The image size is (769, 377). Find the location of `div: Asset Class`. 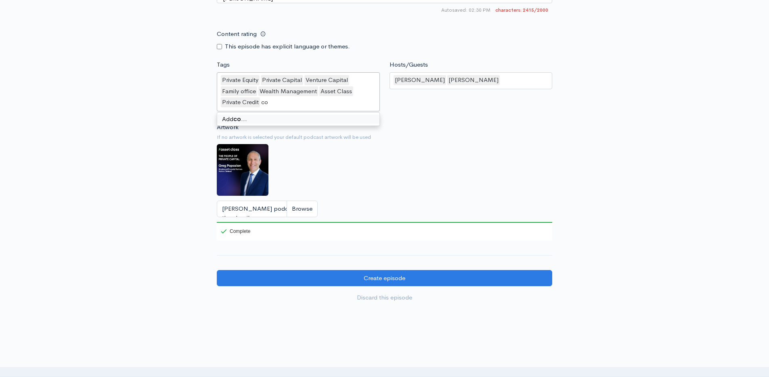

div: Asset Class is located at coordinates (336, 91).